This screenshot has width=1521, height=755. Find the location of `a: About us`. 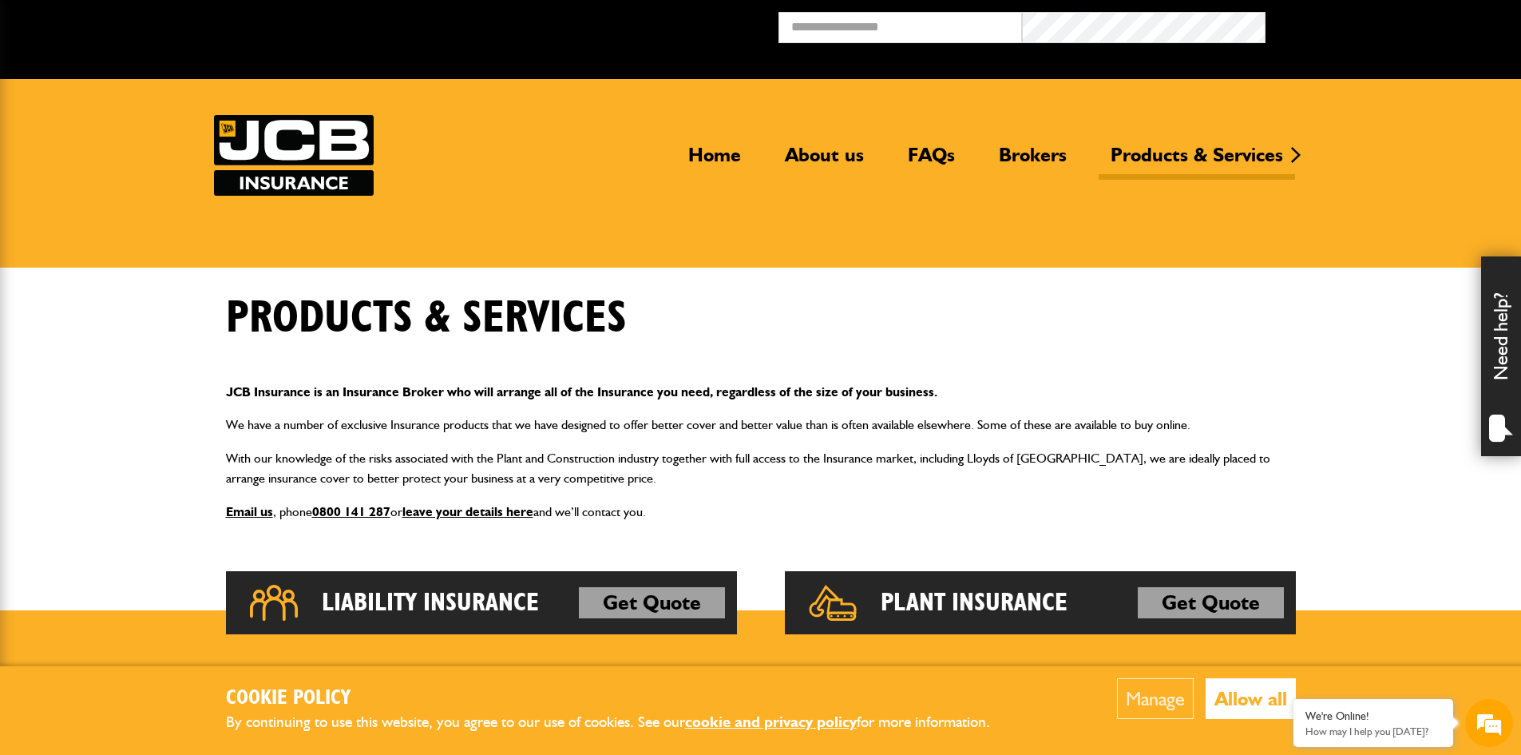

a: About us is located at coordinates (824, 161).